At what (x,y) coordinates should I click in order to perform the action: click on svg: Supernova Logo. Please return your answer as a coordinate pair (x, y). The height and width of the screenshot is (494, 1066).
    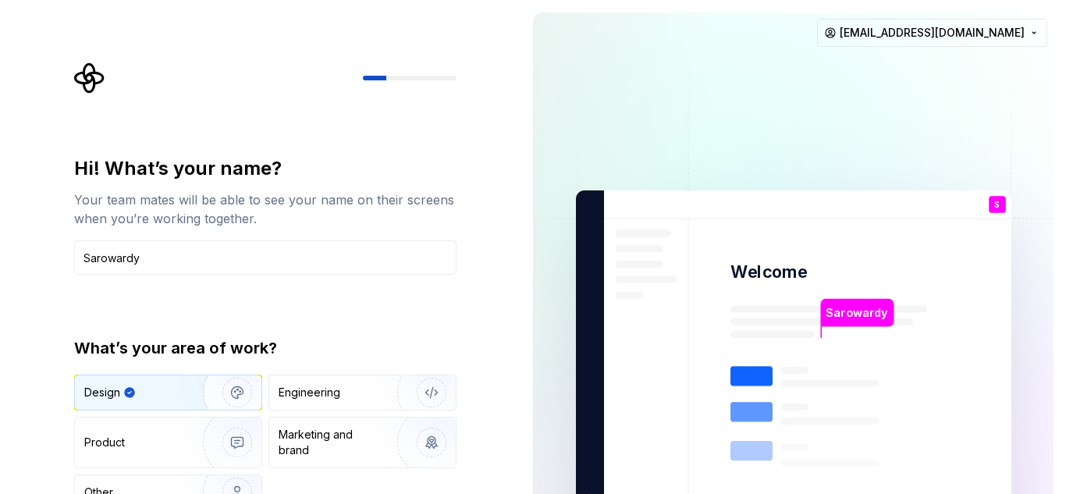
    Looking at the image, I should click on (90, 78).